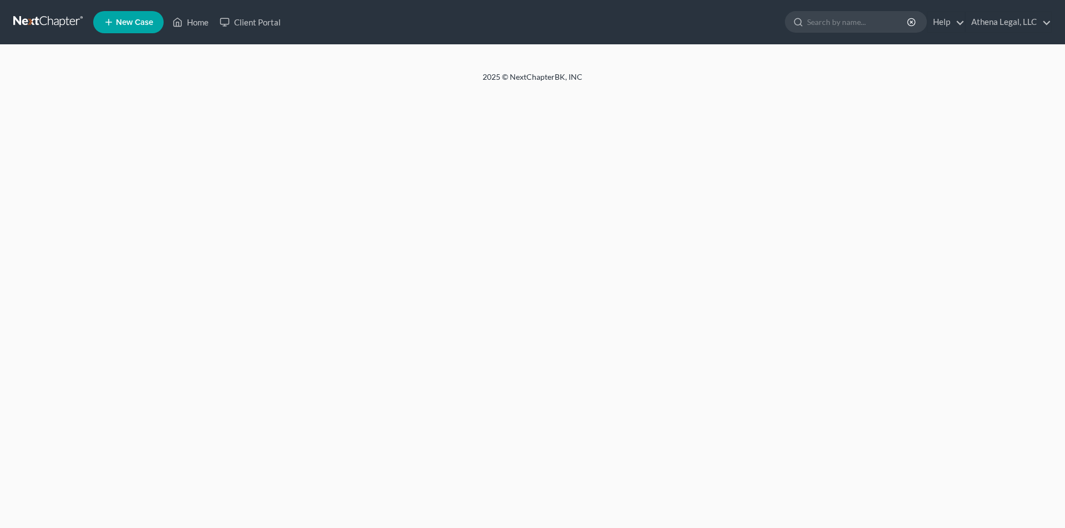 This screenshot has height=528, width=1065. What do you see at coordinates (190, 22) in the screenshot?
I see `a: Home` at bounding box center [190, 22].